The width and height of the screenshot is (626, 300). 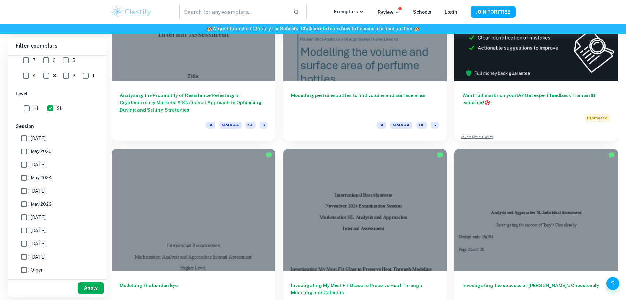 I want to click on span: 3, so click(x=54, y=76).